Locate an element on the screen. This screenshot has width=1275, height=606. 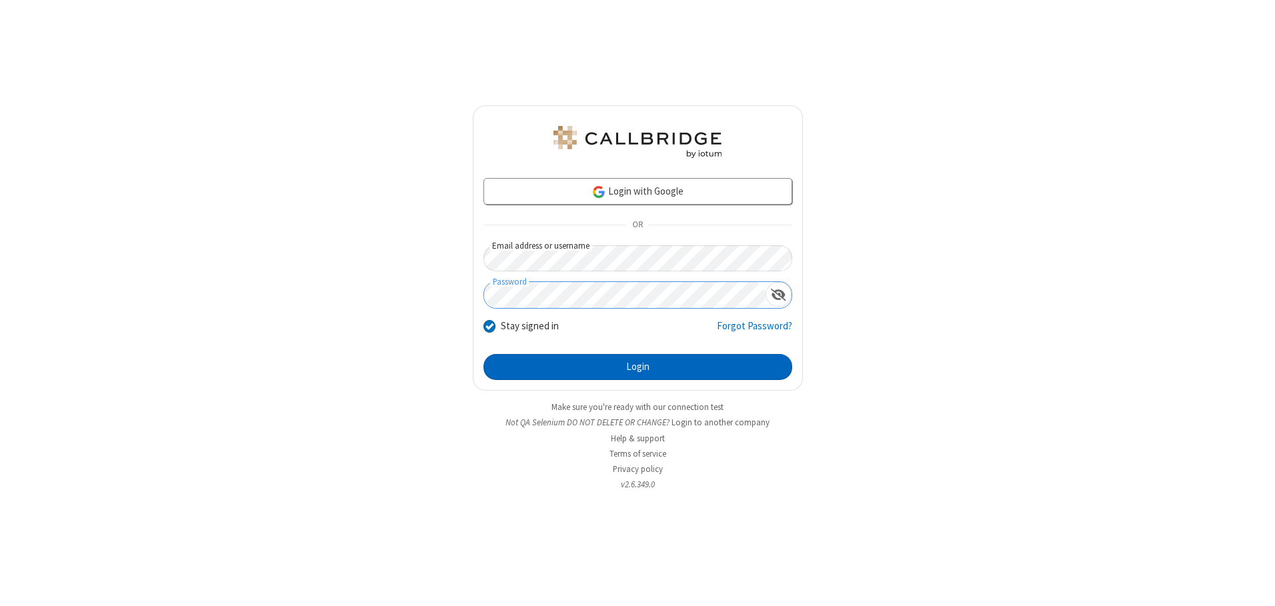
a: Help & support is located at coordinates (638, 438).